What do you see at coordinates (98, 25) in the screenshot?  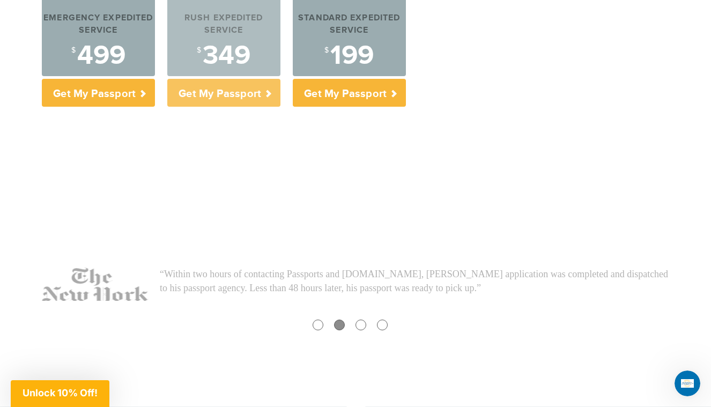 I see `div: Emergency Expedited Service` at bounding box center [98, 25].